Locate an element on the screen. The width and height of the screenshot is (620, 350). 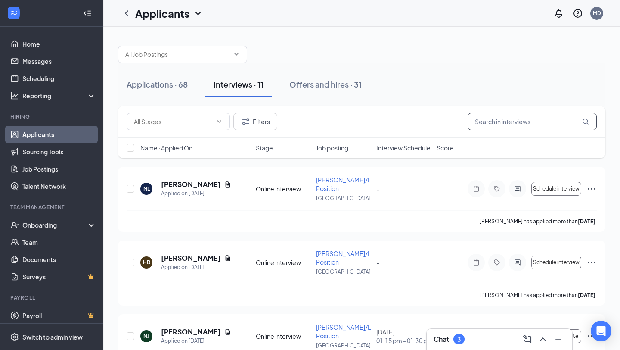
svg: ComposeMessage is located at coordinates (528, 339).